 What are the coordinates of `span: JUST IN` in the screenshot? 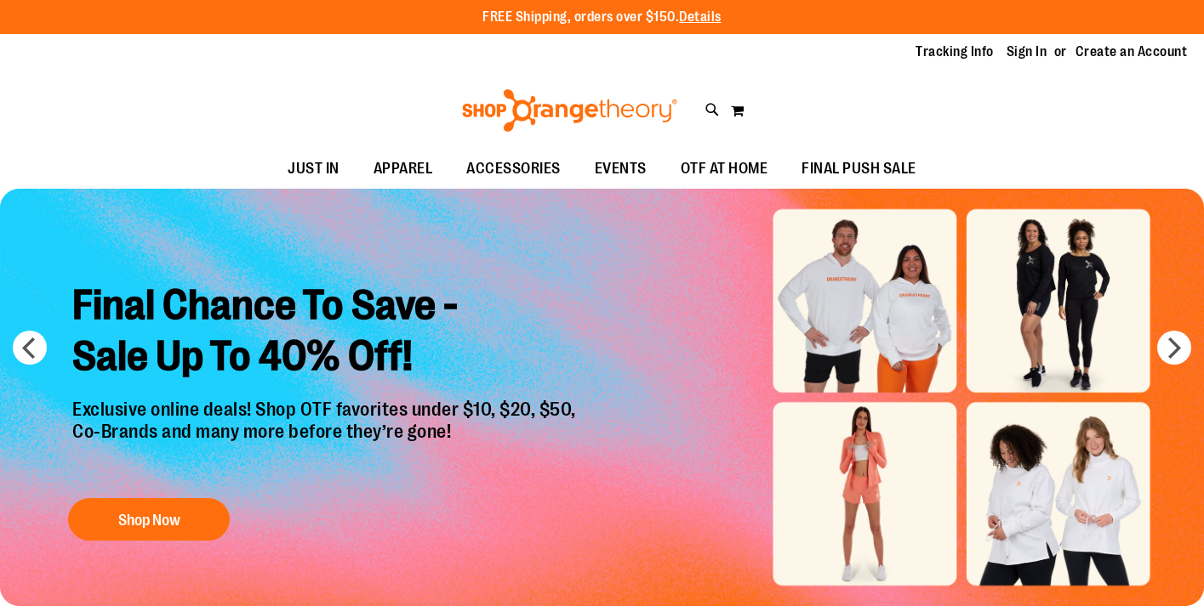 It's located at (313, 168).